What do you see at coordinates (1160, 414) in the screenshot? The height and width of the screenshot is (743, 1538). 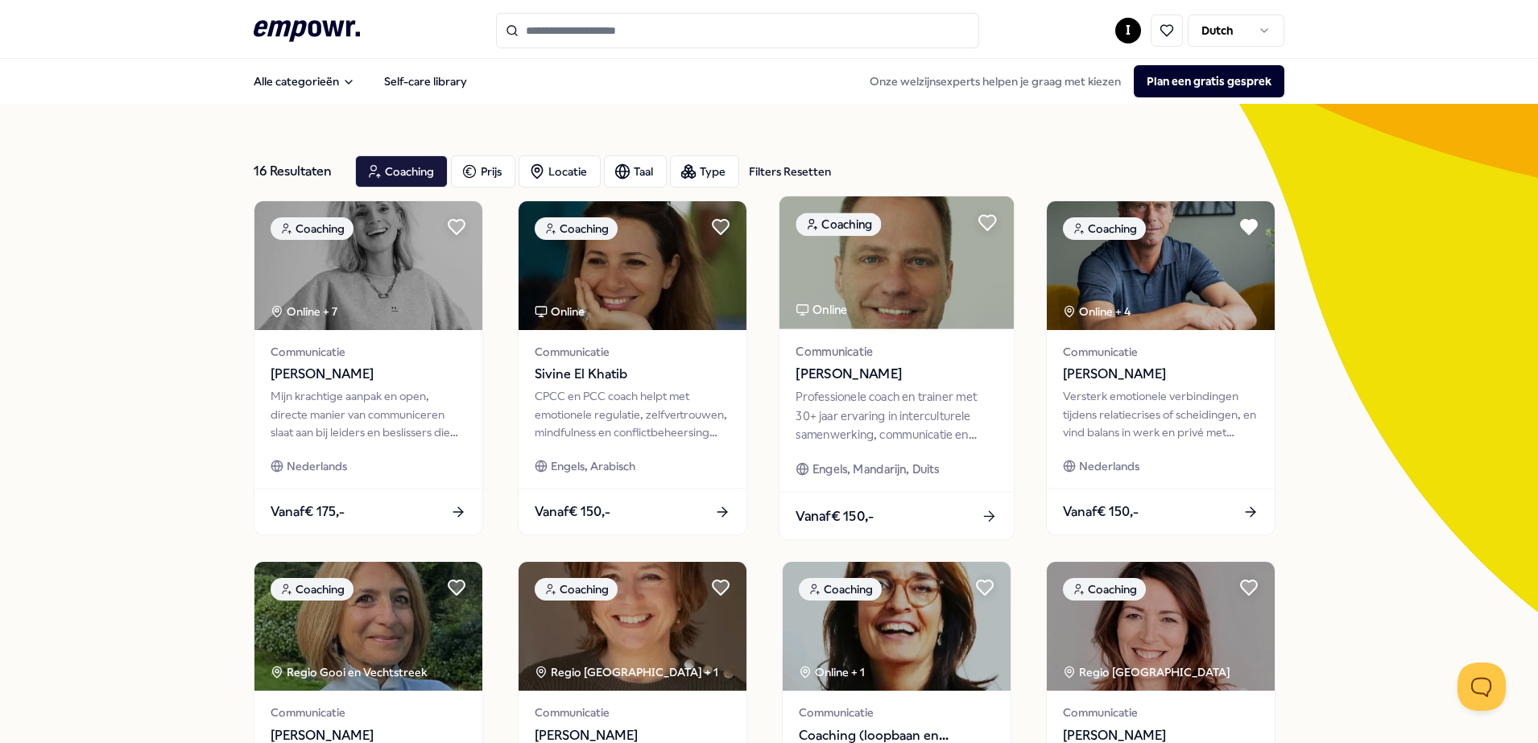 I see `div: Versterk emotionele verbindingen tijdens relatiecrises of scheidingen, en vind balans in werk en ...` at bounding box center [1160, 414].